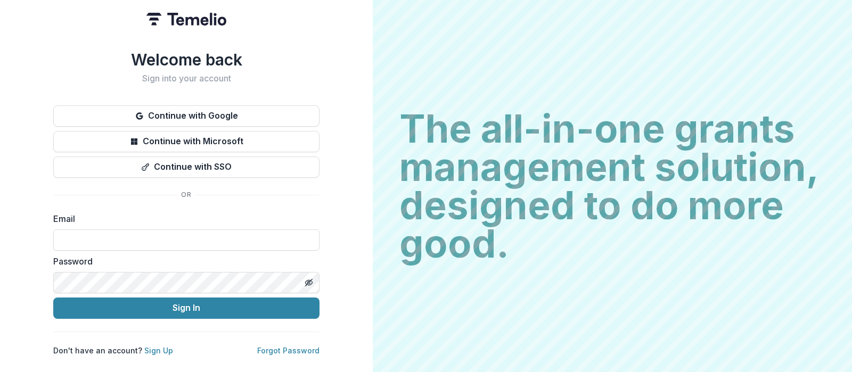 The height and width of the screenshot is (372, 852). Describe the element at coordinates (186, 78) in the screenshot. I see `h2: Sign into your account` at that location.